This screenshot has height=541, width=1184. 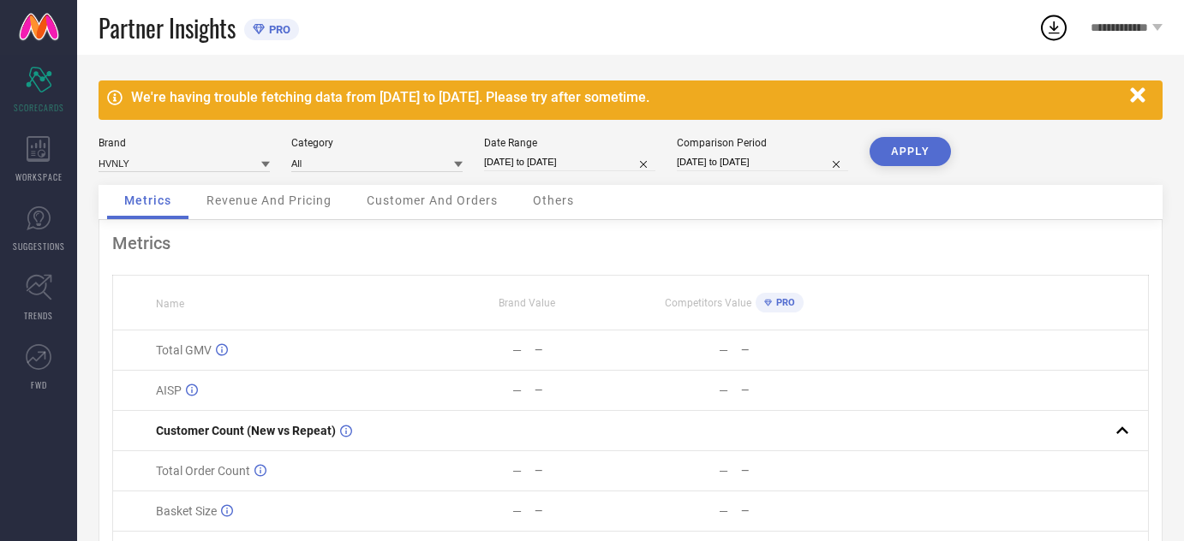 I want to click on span: Partner Insights, so click(x=167, y=27).